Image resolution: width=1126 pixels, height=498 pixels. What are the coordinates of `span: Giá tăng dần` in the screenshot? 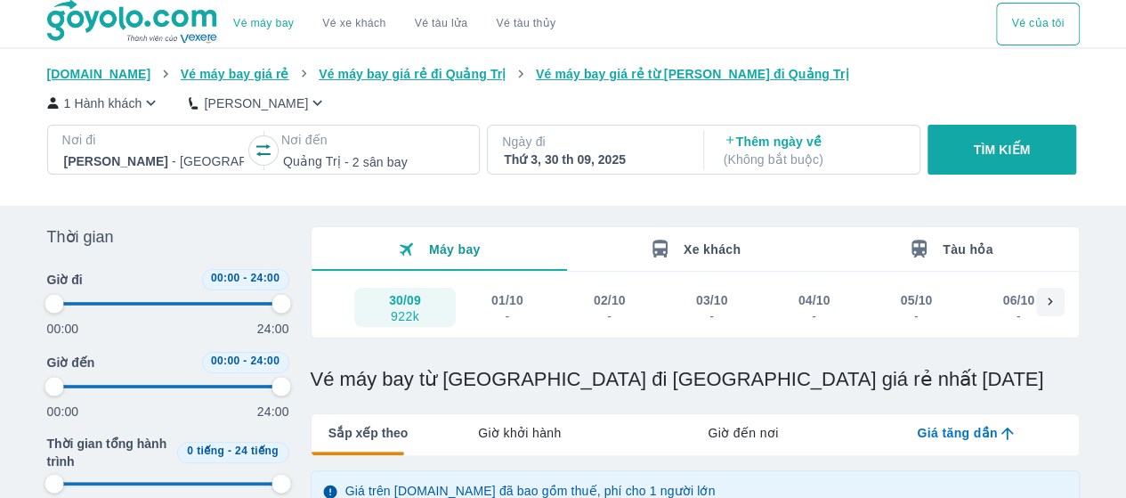 It's located at (957, 433).